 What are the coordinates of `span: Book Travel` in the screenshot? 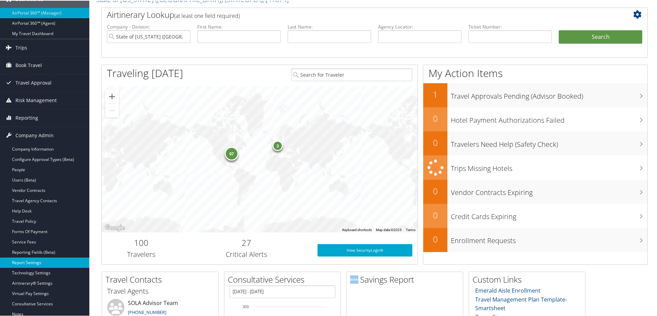 It's located at (28, 65).